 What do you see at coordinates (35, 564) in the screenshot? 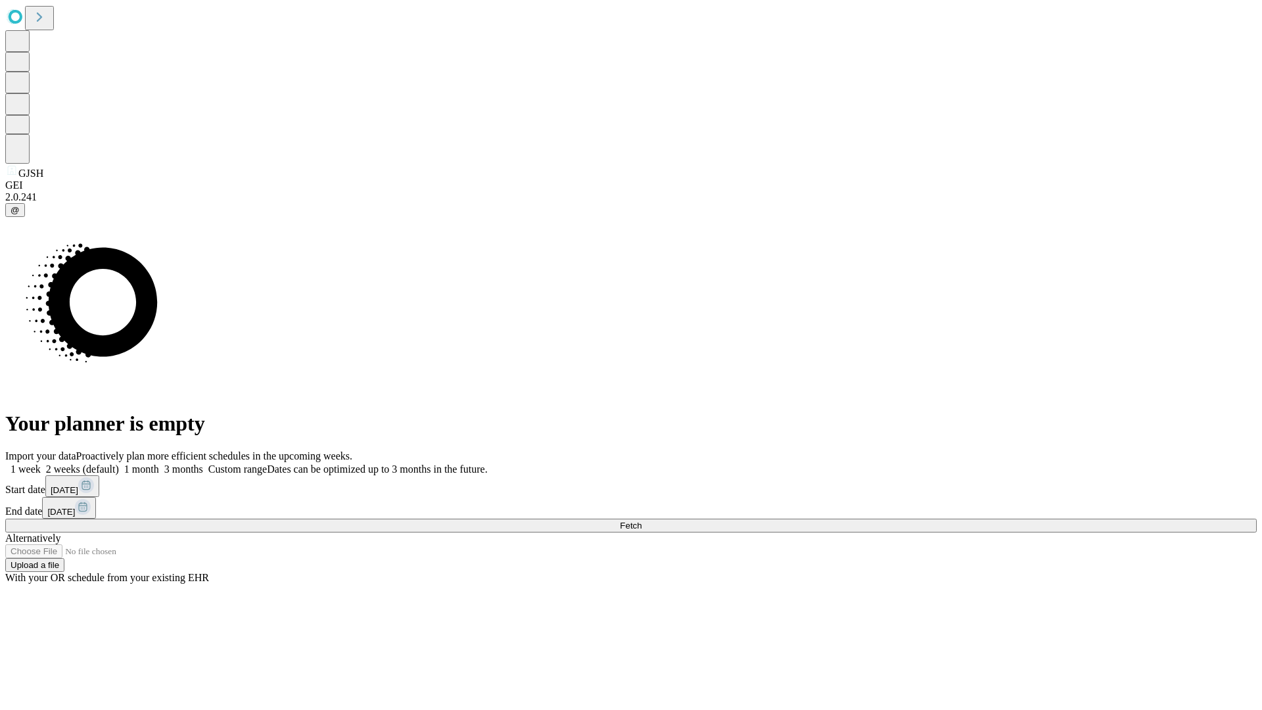
I see `button: Upload a file` at bounding box center [35, 564].